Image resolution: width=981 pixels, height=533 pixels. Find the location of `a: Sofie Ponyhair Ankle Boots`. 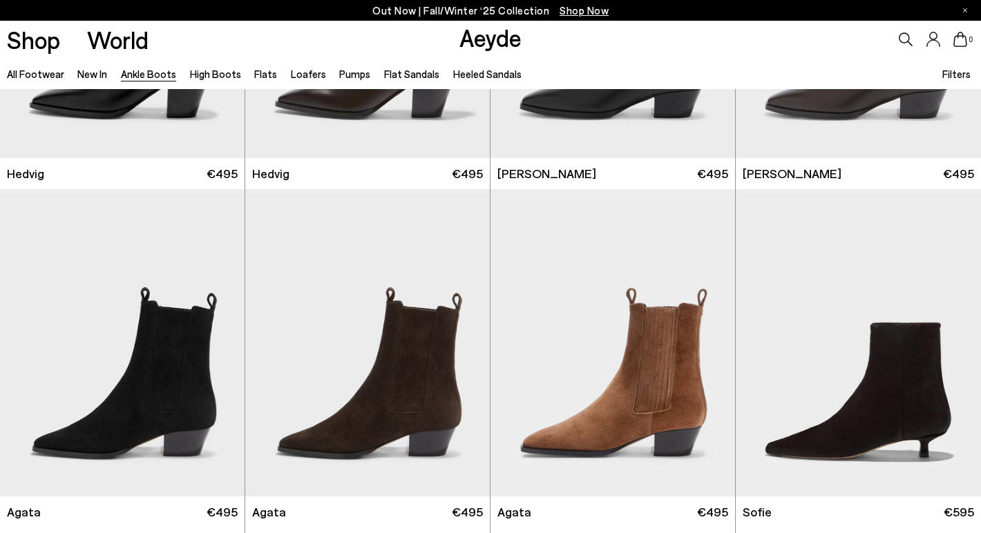

a: Sofie Ponyhair Ankle Boots is located at coordinates (858, 343).